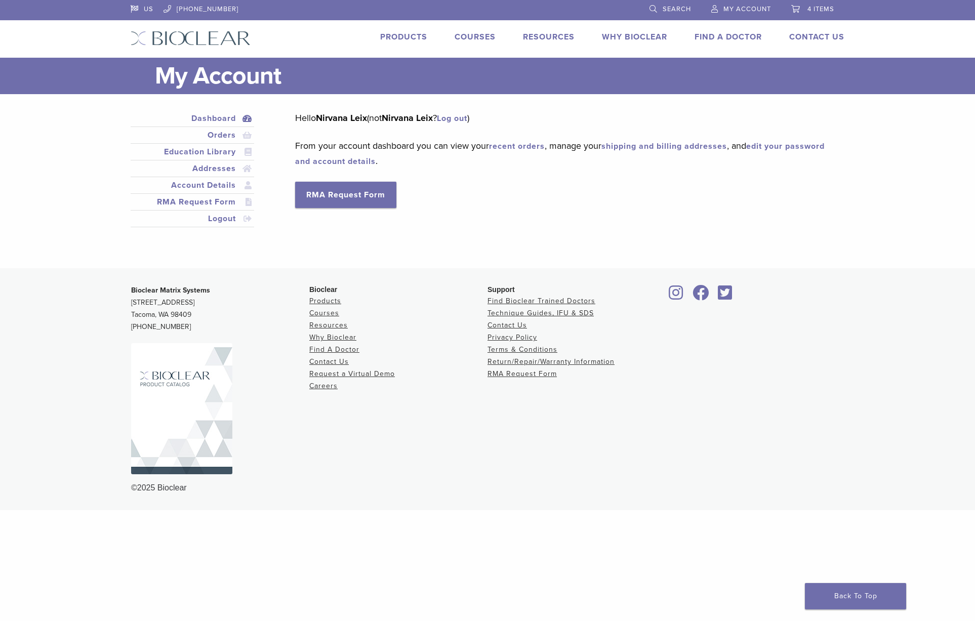 The width and height of the screenshot is (975, 621). Describe the element at coordinates (192, 135) in the screenshot. I see `a: Orders` at that location.